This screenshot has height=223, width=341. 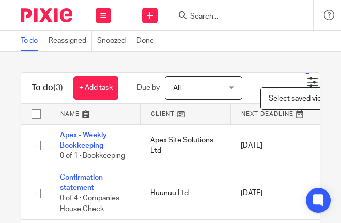 I want to click on a: Apex - Weekly Bookkeeping, so click(x=83, y=140).